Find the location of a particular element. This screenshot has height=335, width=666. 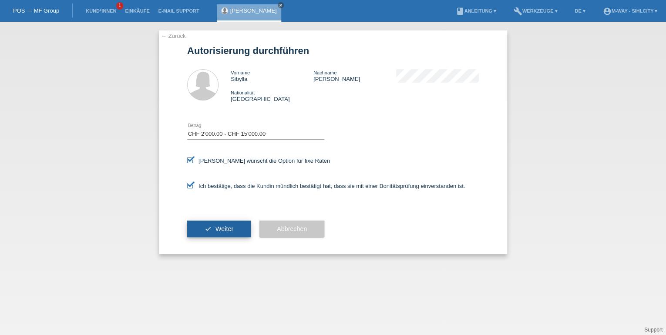

a: ← Zurück is located at coordinates (173, 36).